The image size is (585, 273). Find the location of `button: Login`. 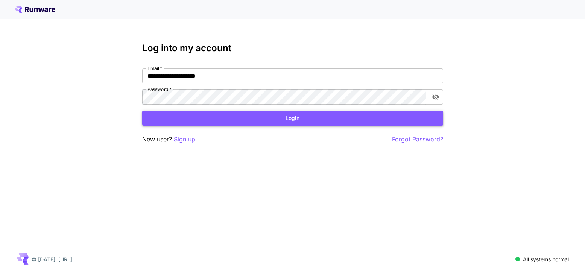

button: Login is located at coordinates (292, 118).